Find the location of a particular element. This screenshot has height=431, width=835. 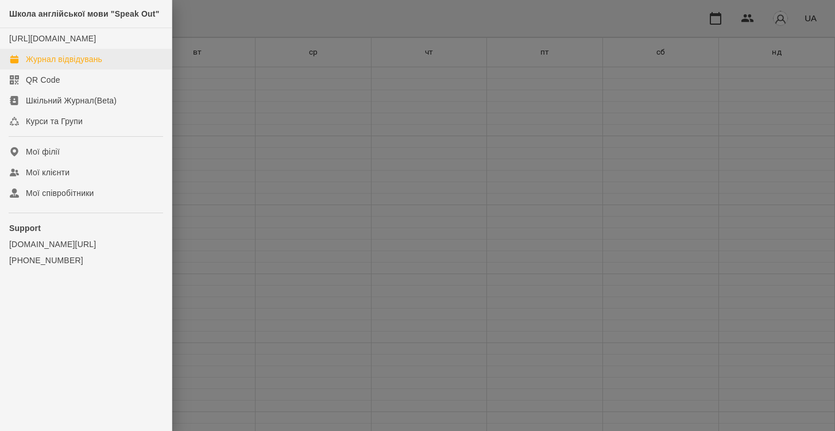

span: Школа англійської мови "Speak Out" is located at coordinates (84, 14).